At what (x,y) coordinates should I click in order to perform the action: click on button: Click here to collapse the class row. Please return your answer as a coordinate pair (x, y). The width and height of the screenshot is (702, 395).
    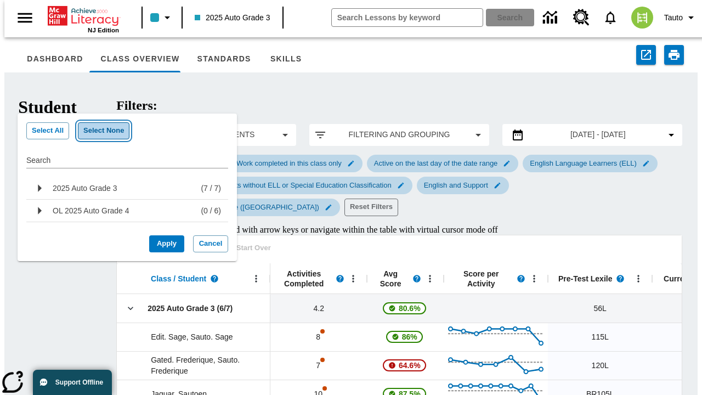
    Looking at the image, I should click on (131, 308).